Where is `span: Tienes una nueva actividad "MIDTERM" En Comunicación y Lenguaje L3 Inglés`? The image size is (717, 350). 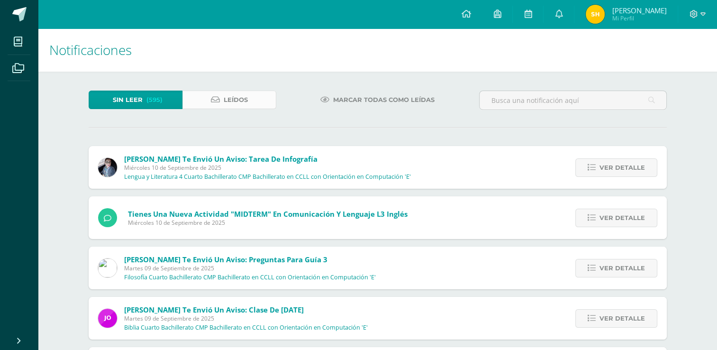
span: Tienes una nueva actividad "MIDTERM" En Comunicación y Lenguaje L3 Inglés is located at coordinates (268, 214).